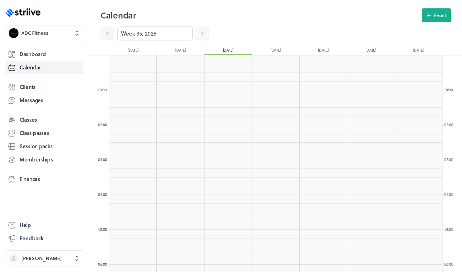  I want to click on button: ADC FitnessADC Fitness, so click(44, 33).